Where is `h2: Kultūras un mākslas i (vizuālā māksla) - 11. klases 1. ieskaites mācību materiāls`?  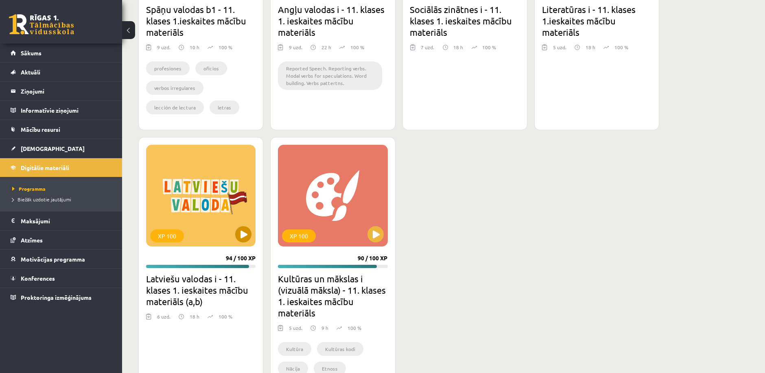
h2: Kultūras un mākslas i (vizuālā māksla) - 11. klases 1. ieskaites mācību materiāls is located at coordinates (332, 296).